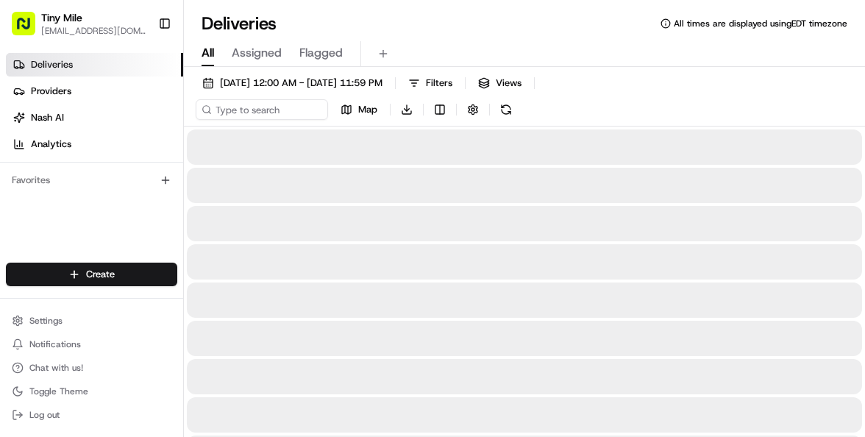  Describe the element at coordinates (91, 391) in the screenshot. I see `button: Toggle Theme` at that location.